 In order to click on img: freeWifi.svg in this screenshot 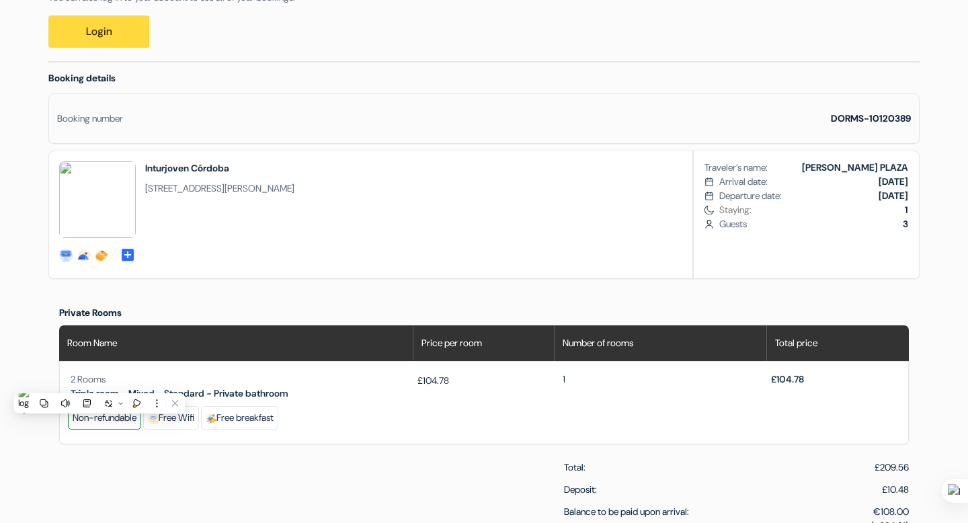, I will do `click(153, 419)`.